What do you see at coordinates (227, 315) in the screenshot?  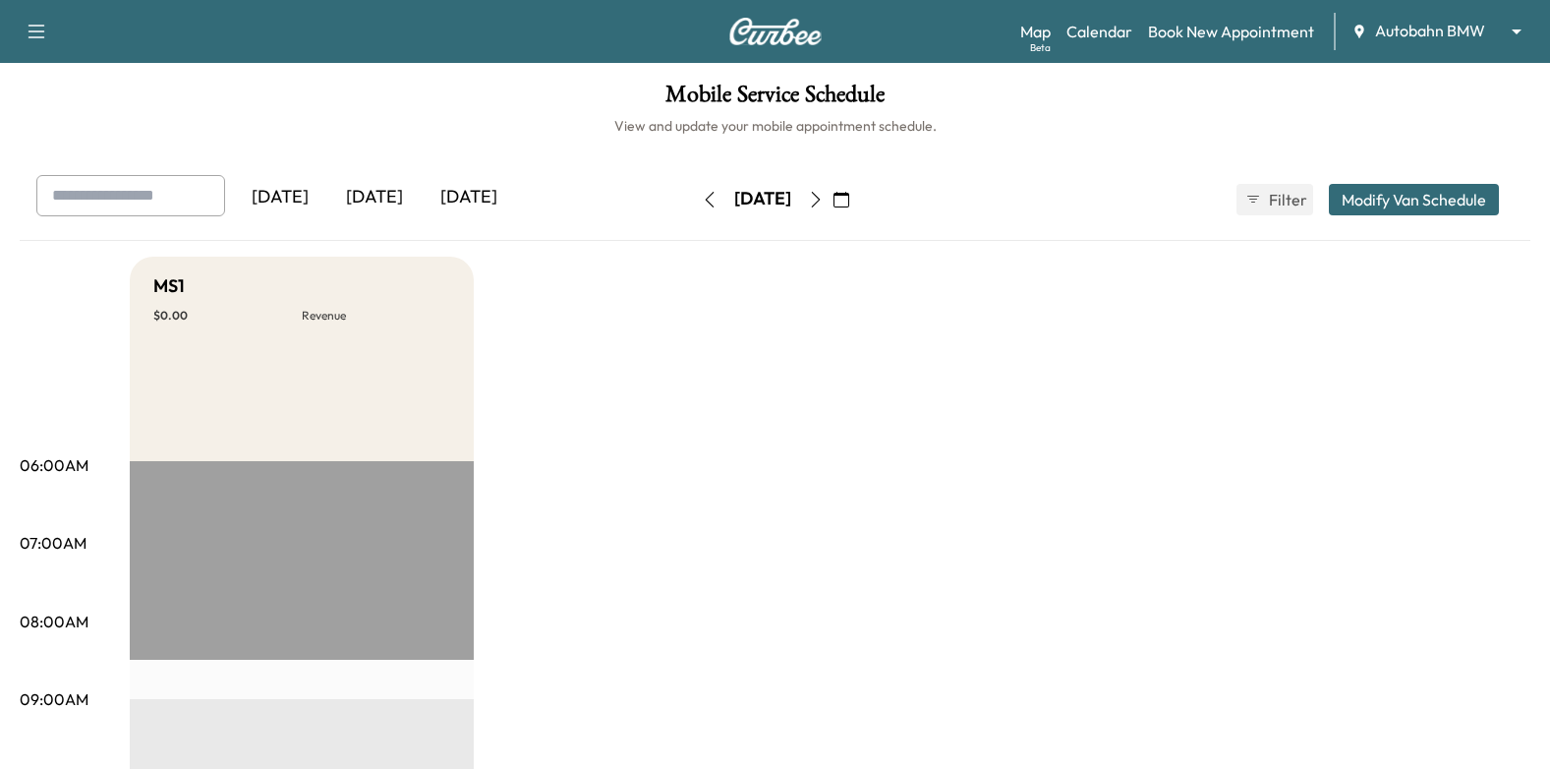 I see `p: $ 0.00` at bounding box center [227, 315].